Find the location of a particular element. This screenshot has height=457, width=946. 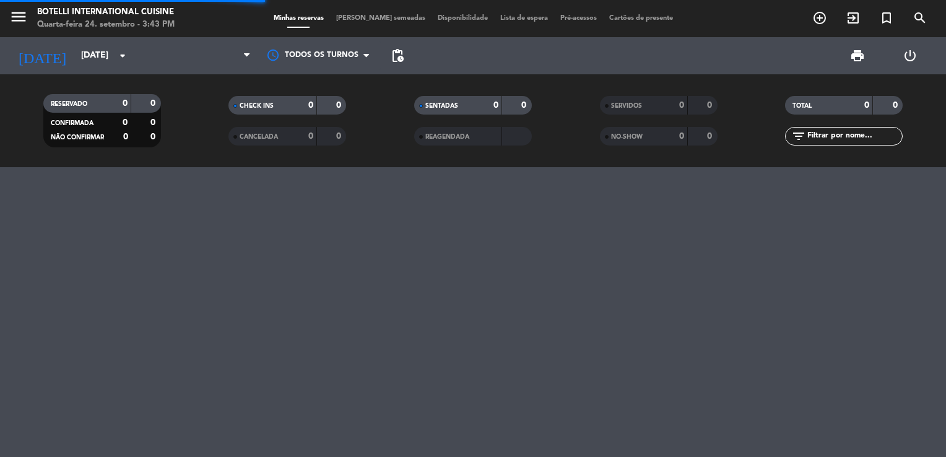

button: menu is located at coordinates (19, 19).